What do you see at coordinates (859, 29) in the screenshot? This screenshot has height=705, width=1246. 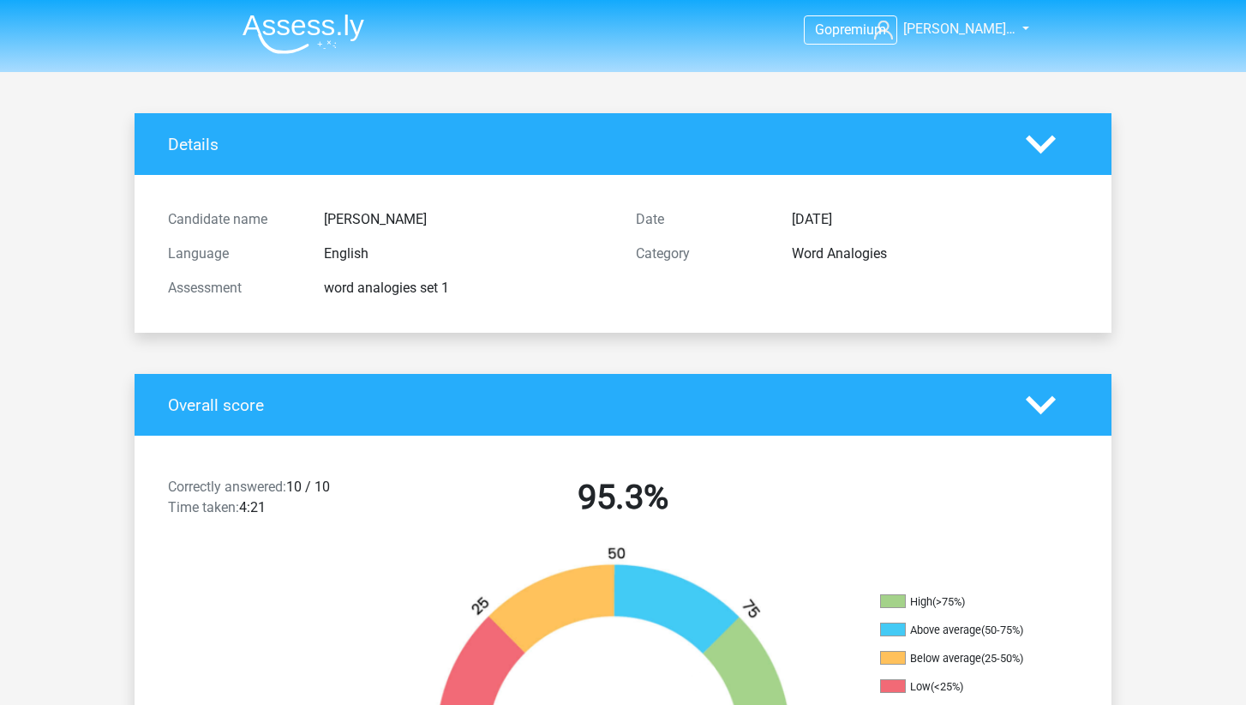 I see `span: premium` at bounding box center [859, 29].